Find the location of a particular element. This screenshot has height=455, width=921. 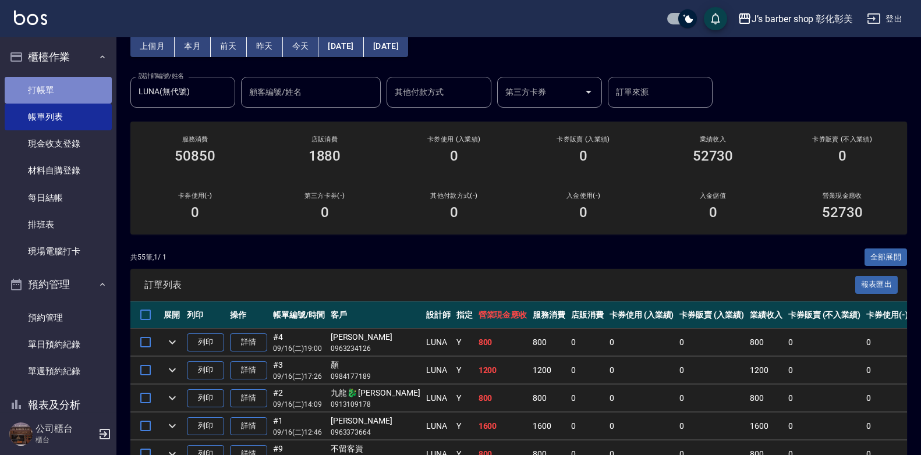

p: 09/16 (二) 14:09 is located at coordinates (299, 405).